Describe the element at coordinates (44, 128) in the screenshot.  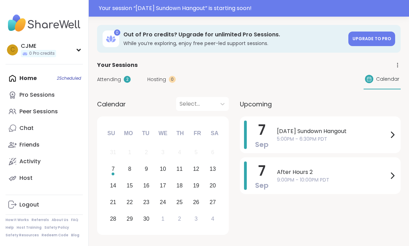
I see `a: Chat` at that location.